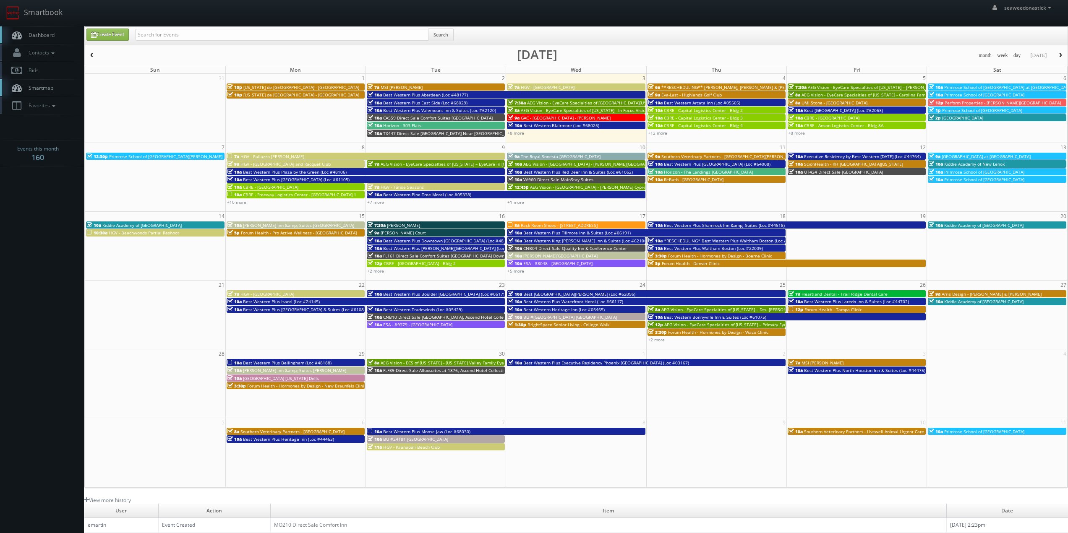  What do you see at coordinates (223, 147) in the screenshot?
I see `span: 7` at bounding box center [223, 147].